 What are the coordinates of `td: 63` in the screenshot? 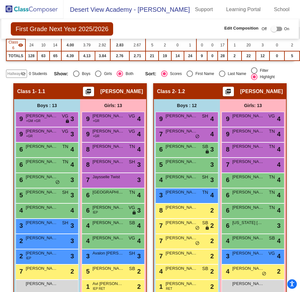 It's located at (43, 56).